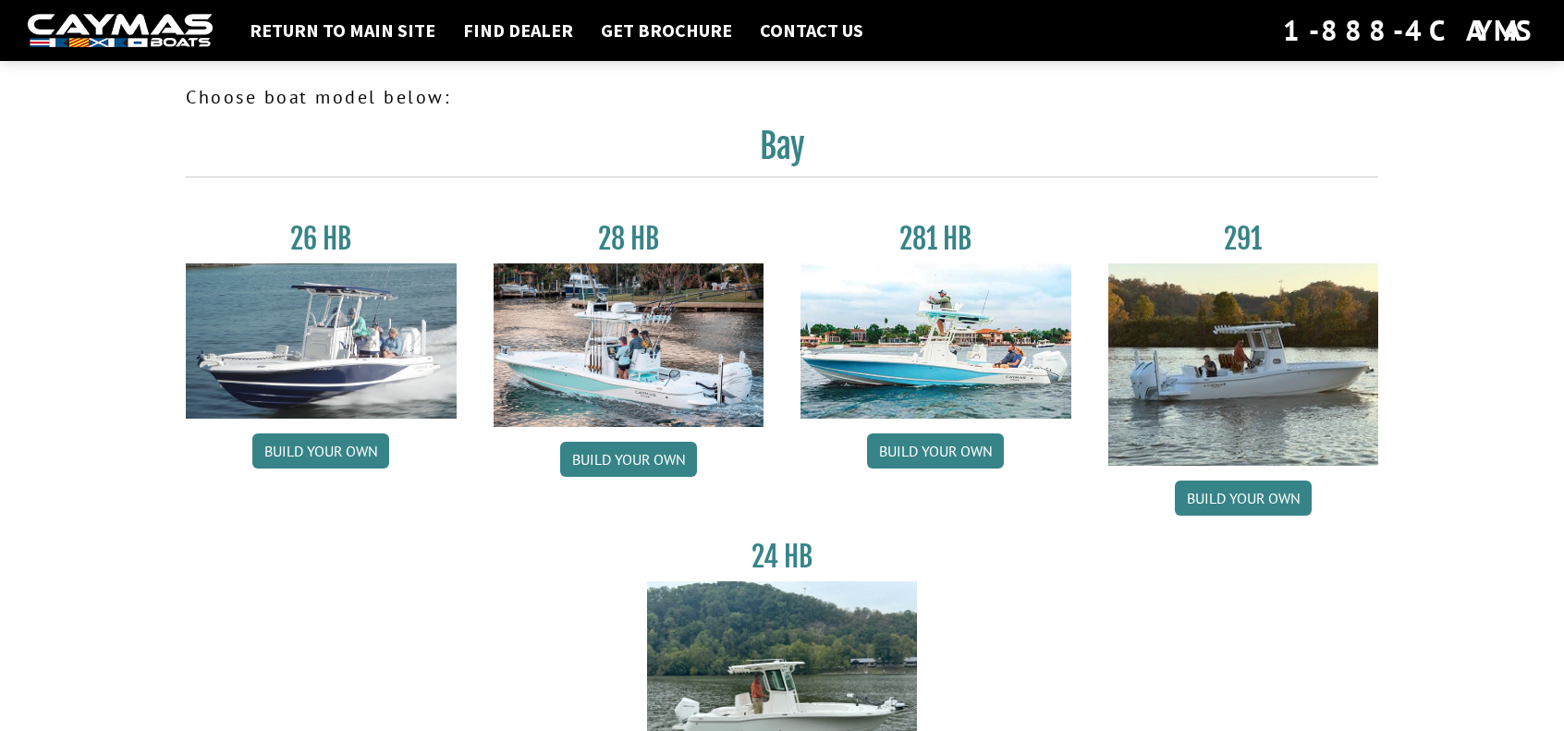 This screenshot has height=731, width=1564. I want to click on div: 1-888-4CAYMAS, so click(1410, 31).